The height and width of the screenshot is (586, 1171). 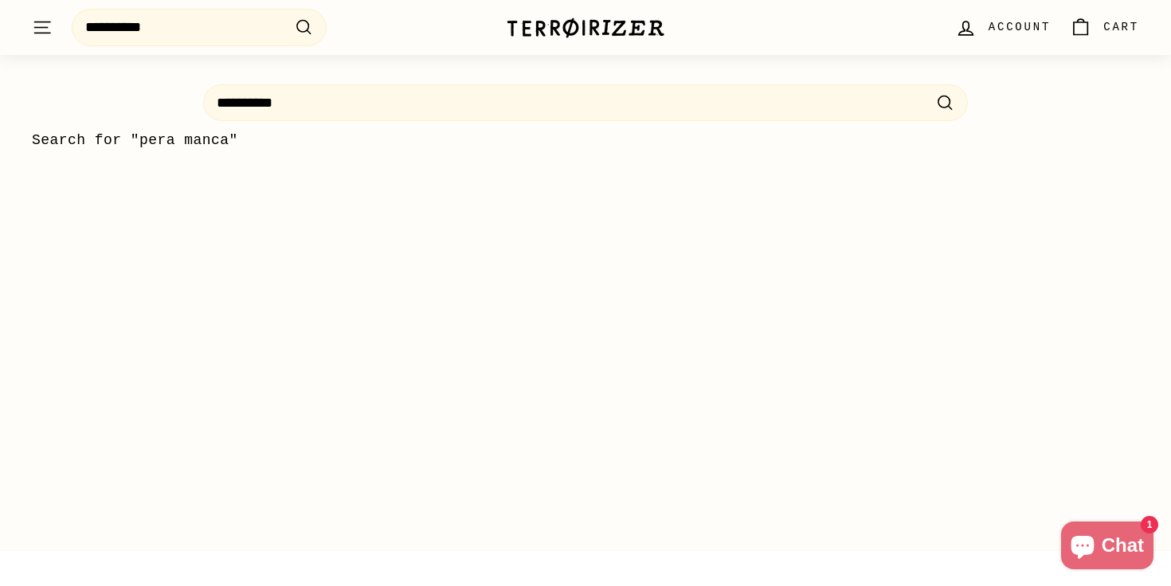 What do you see at coordinates (1020, 27) in the screenshot?
I see `span: Account` at bounding box center [1020, 27].